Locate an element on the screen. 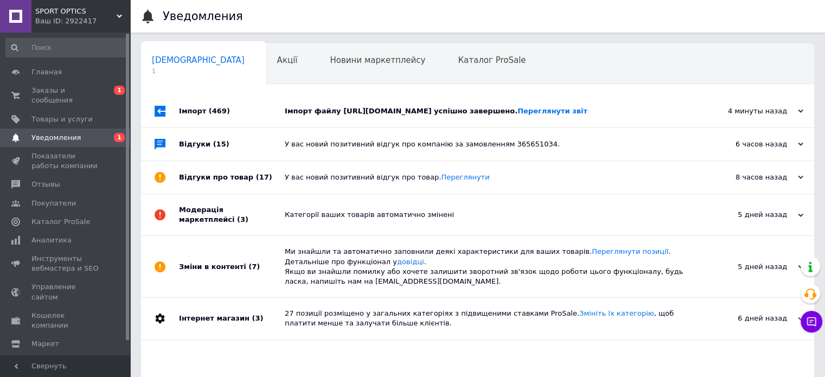 The height and width of the screenshot is (377, 825). div: Відгуки про товар is located at coordinates (232, 177).